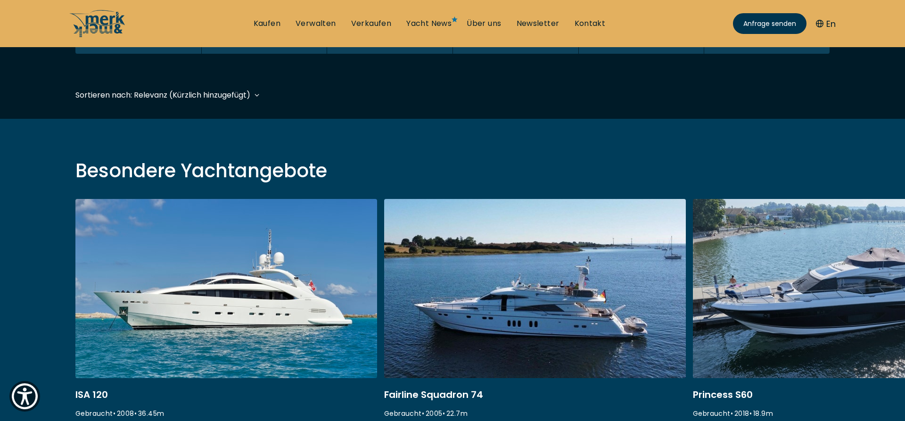 The width and height of the screenshot is (905, 421). I want to click on a: Anfrage senden, so click(770, 24).